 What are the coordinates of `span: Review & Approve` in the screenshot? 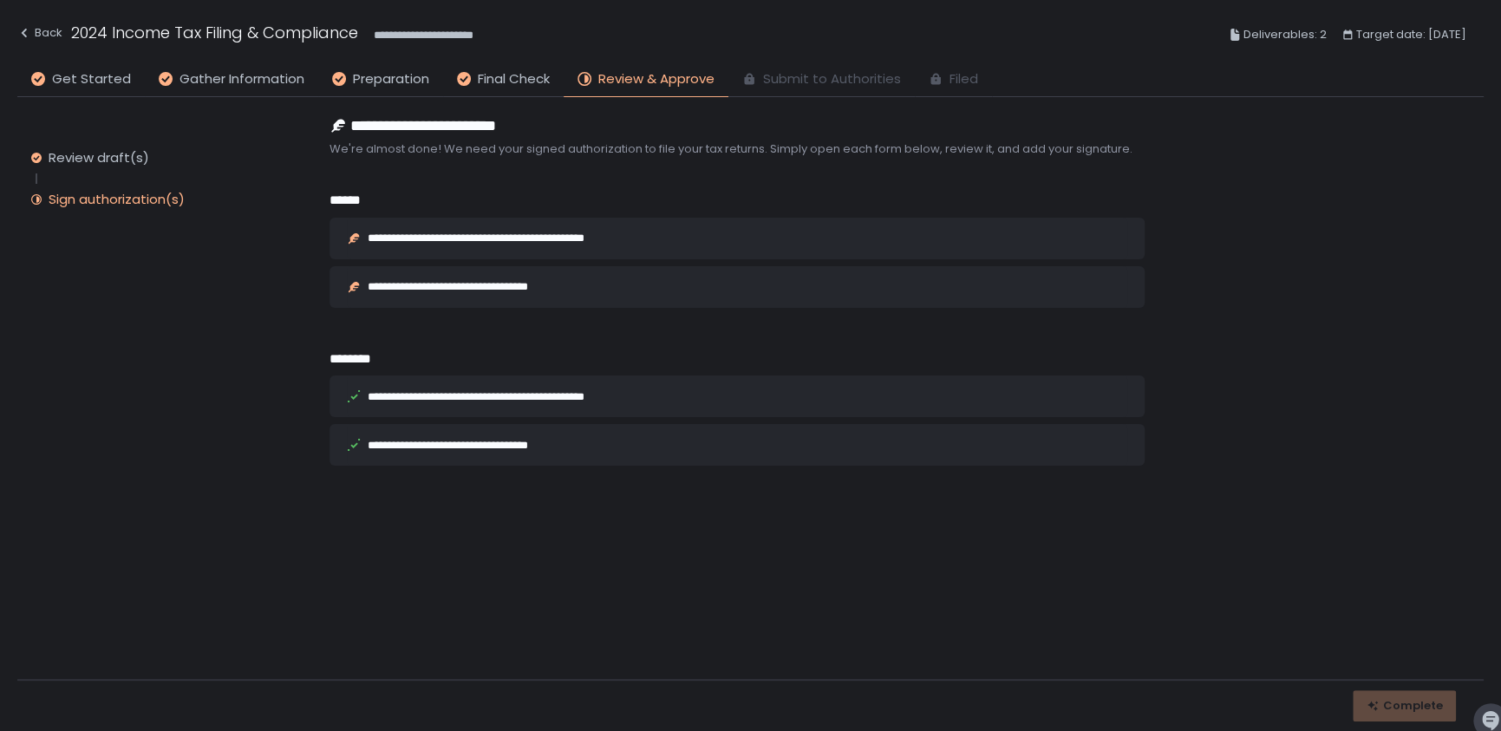 It's located at (657, 79).